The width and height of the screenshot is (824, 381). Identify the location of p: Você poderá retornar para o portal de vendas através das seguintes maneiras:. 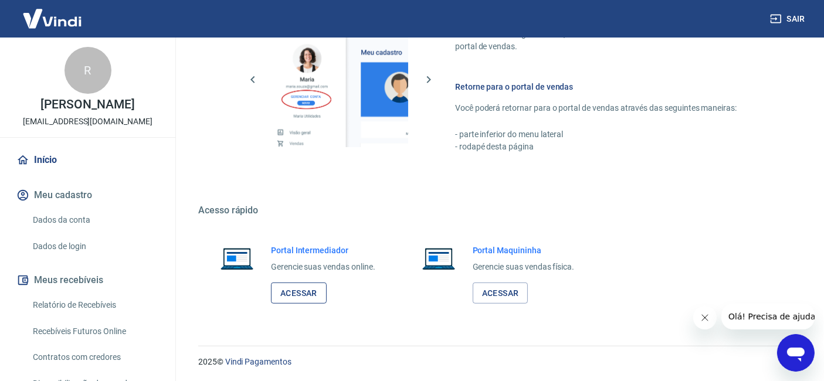
(611, 108).